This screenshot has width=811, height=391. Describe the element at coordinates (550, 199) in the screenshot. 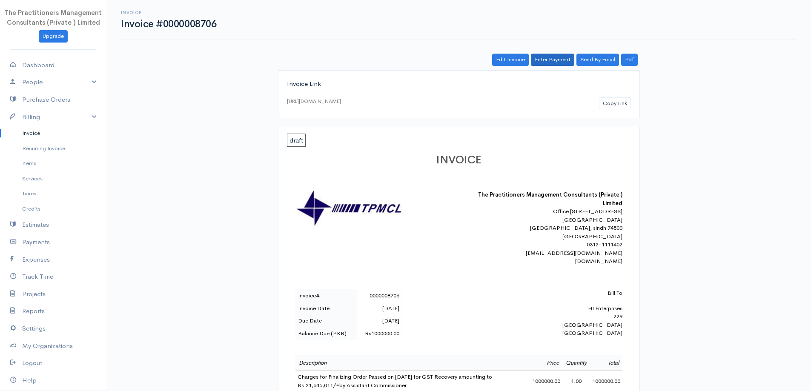

I see `b: The Practitioners Management Consultants (Private ) Limited` at that location.